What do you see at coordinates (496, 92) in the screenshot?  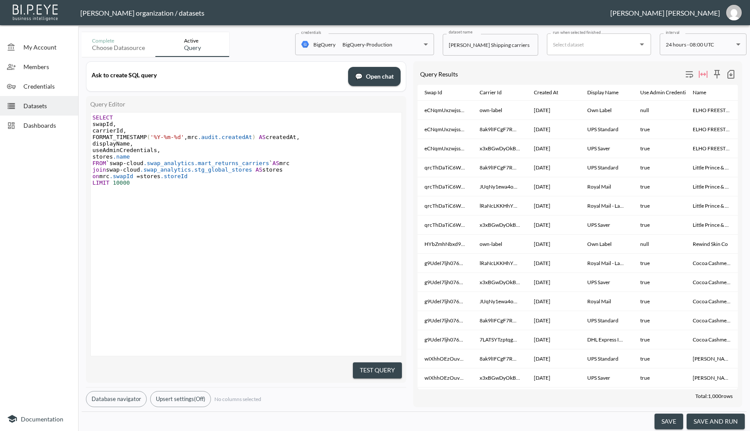 I see `span: Carrier Id` at bounding box center [496, 92].